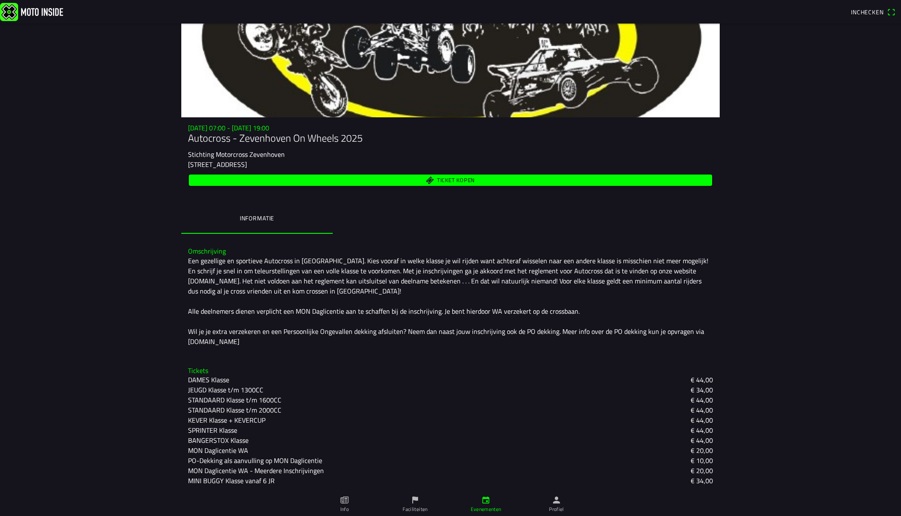  Describe the element at coordinates (209, 380) in the screenshot. I see `ion-text: DAMES Klasse` at that location.